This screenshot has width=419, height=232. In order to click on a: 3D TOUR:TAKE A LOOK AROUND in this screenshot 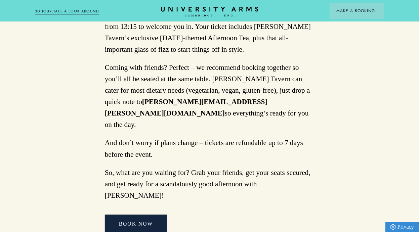, I will do `click(67, 11)`.